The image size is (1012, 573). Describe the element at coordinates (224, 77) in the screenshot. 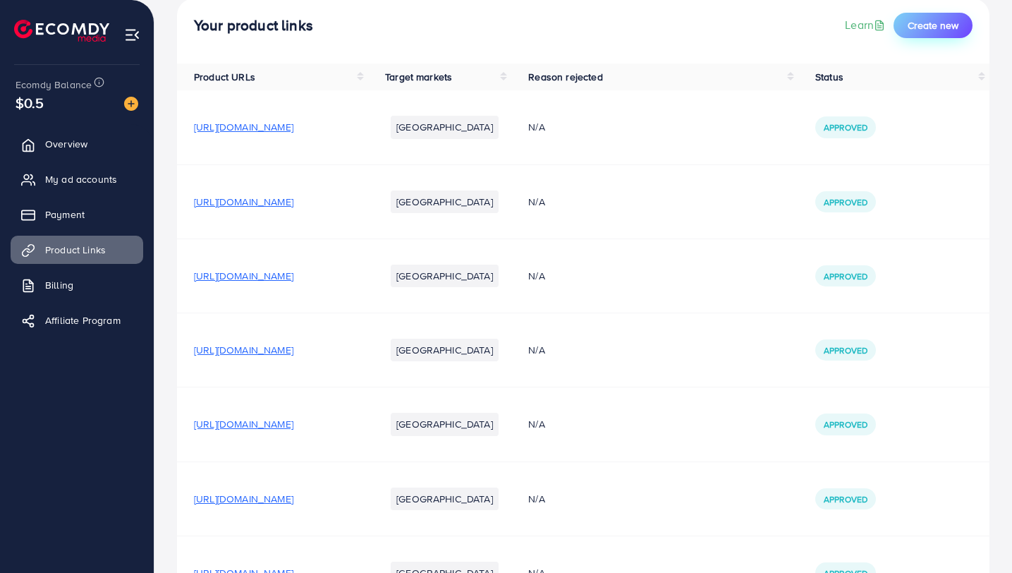

I see `span: Product URLs` at that location.